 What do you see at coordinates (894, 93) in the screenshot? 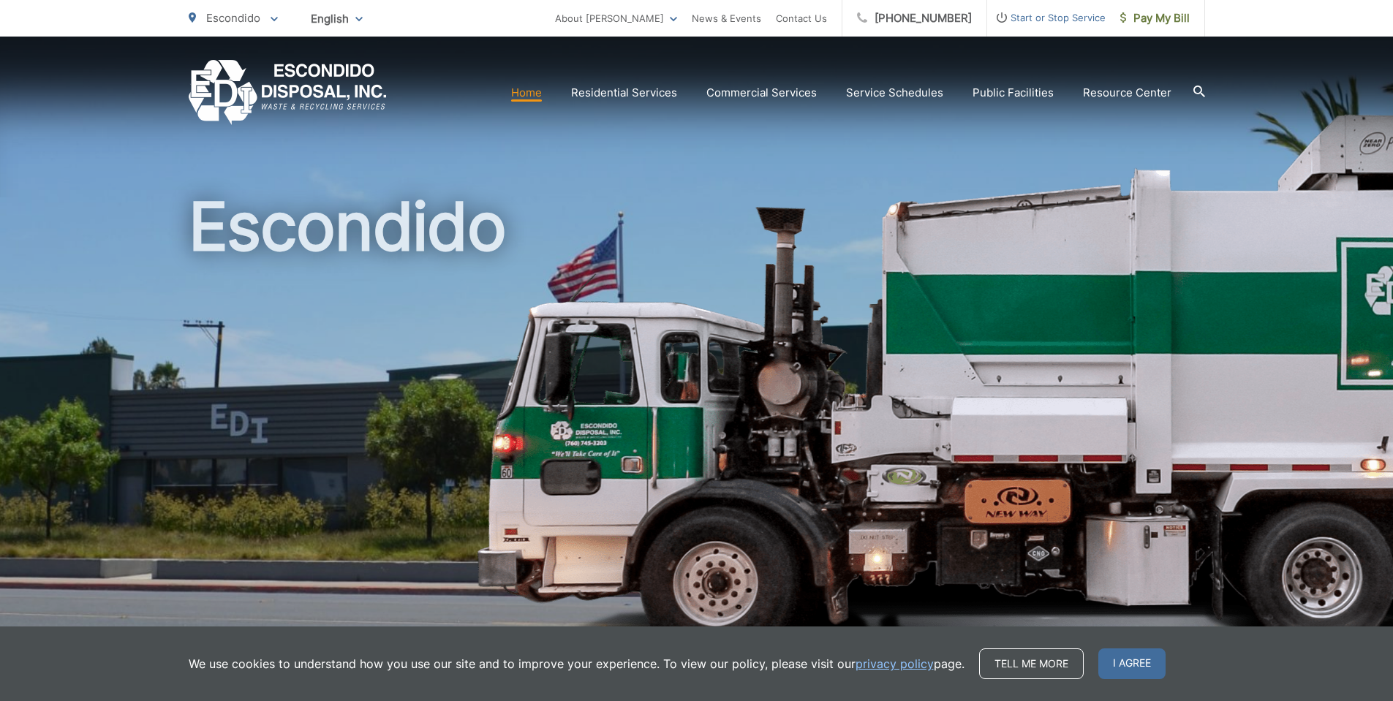
I see `a: Service Schedules` at bounding box center [894, 93].